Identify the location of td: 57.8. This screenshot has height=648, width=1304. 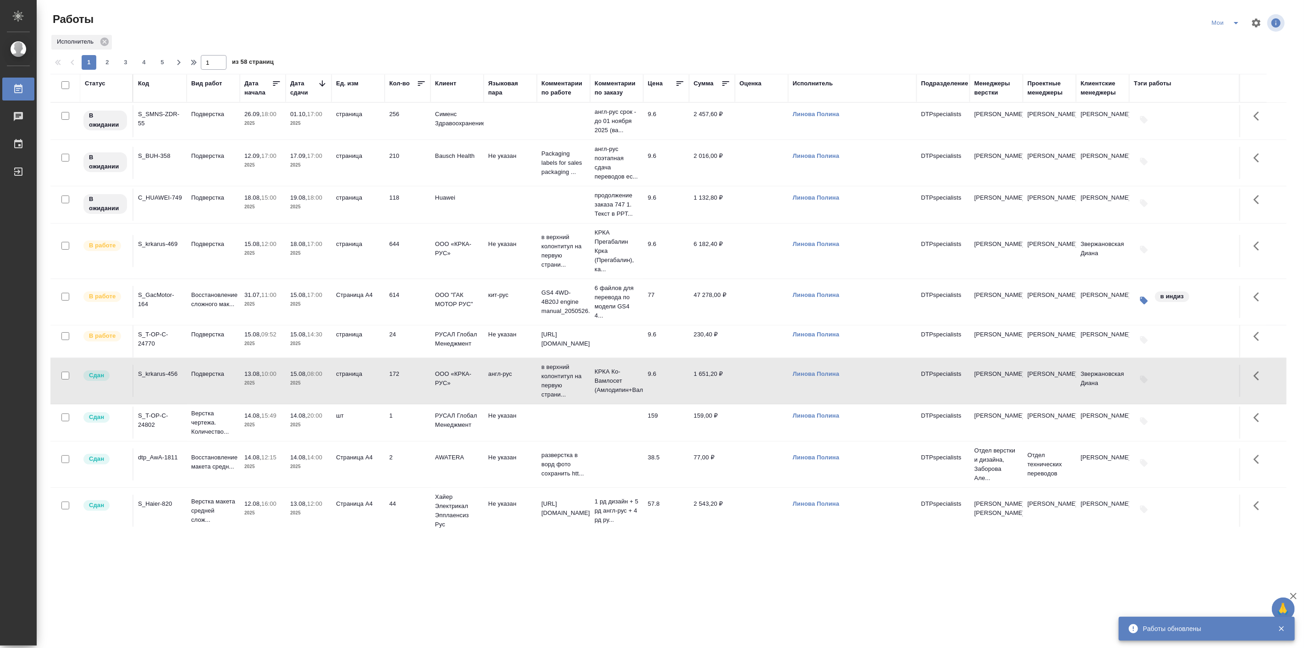
(666, 510).